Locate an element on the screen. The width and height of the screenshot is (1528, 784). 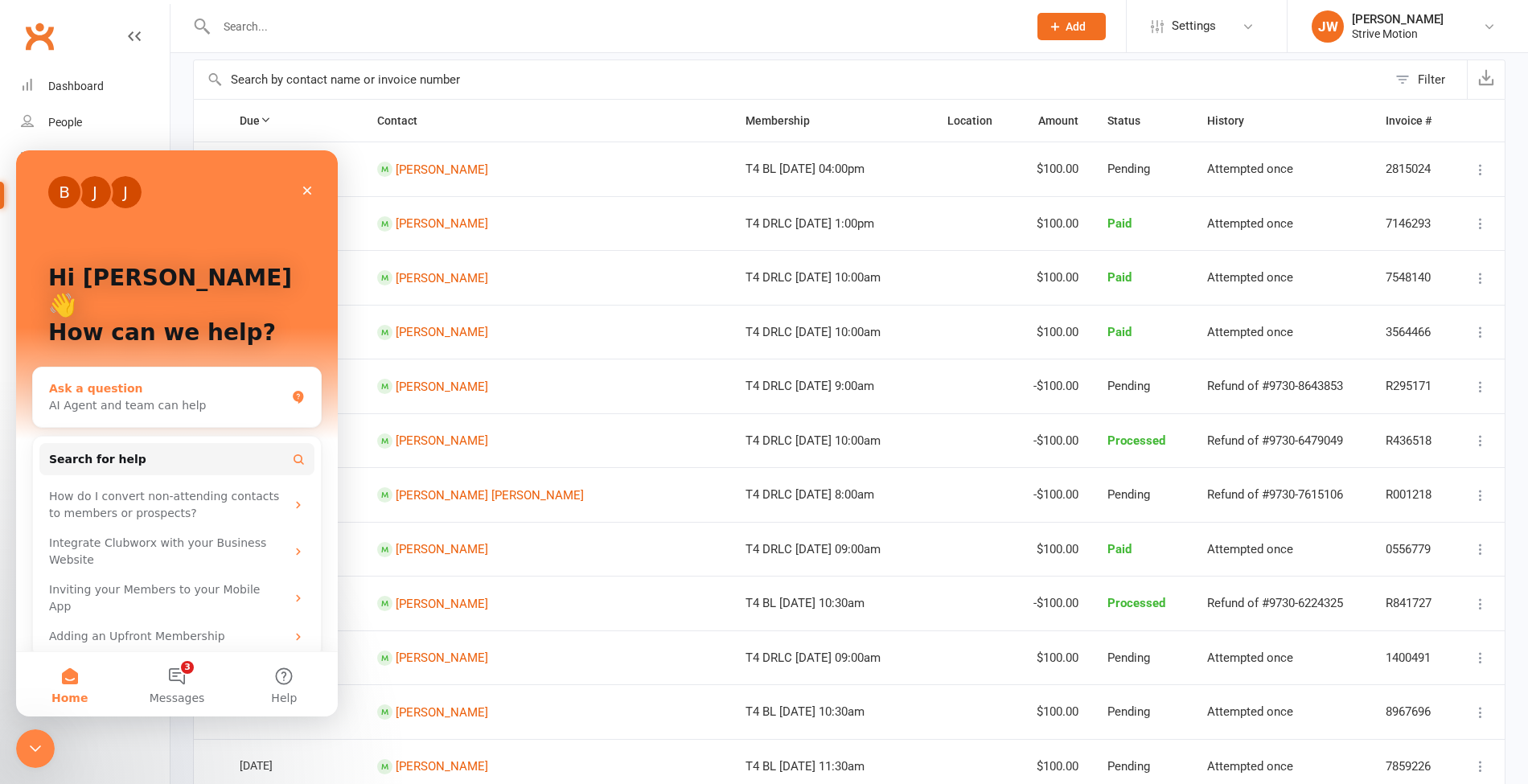
div: Dashboard is located at coordinates (76, 86).